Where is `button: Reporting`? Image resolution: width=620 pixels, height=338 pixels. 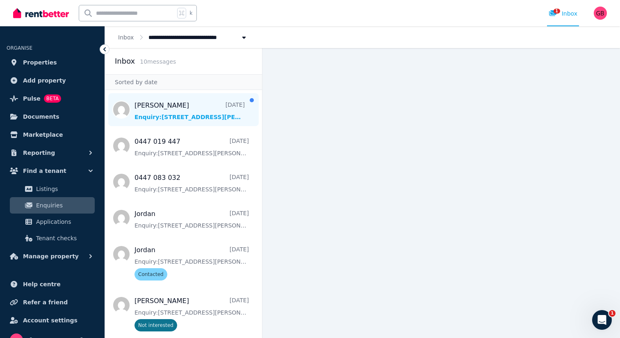
button: Reporting is located at coordinates (52, 153).